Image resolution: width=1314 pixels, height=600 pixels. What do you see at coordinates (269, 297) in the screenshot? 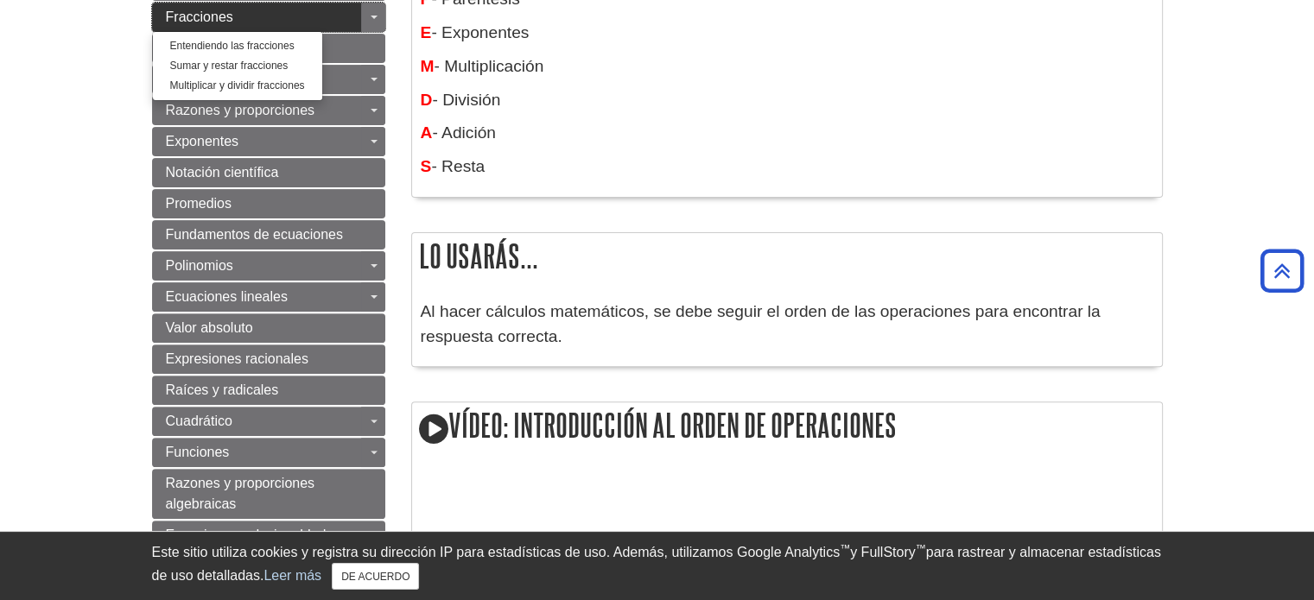
I see `a: Ecuaciones lineales` at bounding box center [269, 297].